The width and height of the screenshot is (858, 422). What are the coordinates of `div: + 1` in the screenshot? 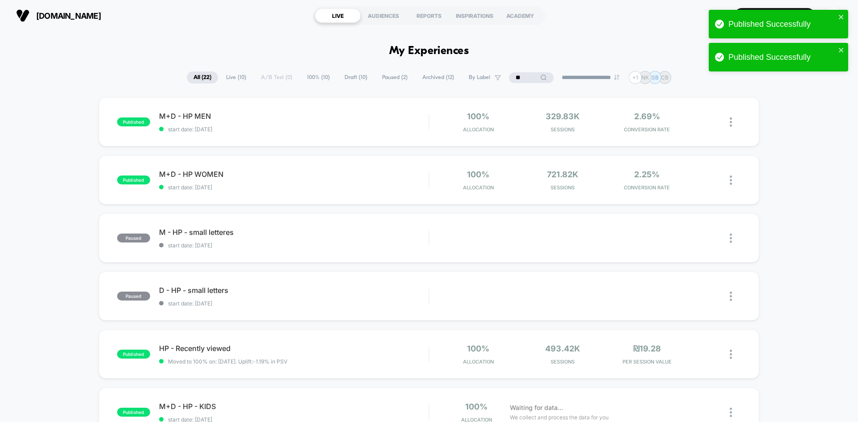 It's located at (635, 77).